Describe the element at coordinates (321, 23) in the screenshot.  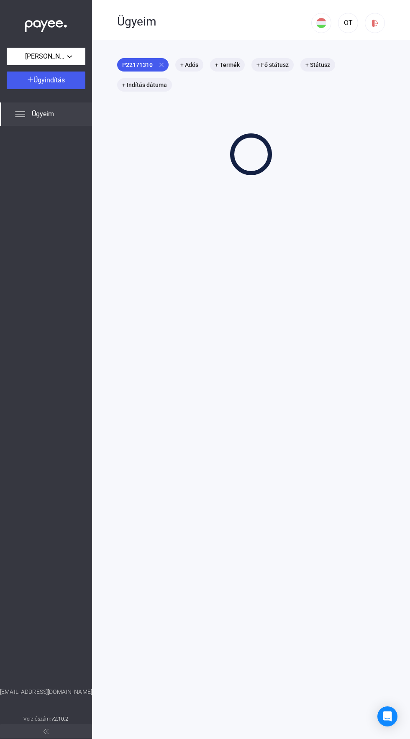
I see `img: HU` at that location.